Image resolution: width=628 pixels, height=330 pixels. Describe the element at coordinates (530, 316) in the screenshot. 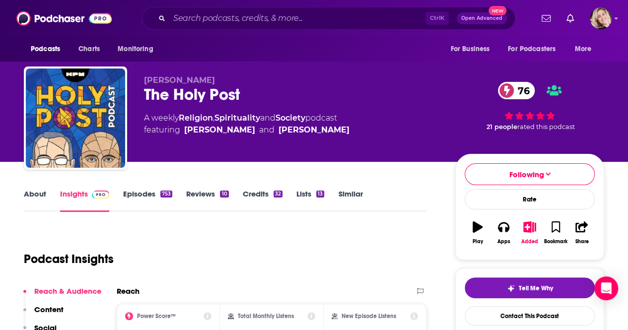

I see `a: Contact This Podcast` at that location.